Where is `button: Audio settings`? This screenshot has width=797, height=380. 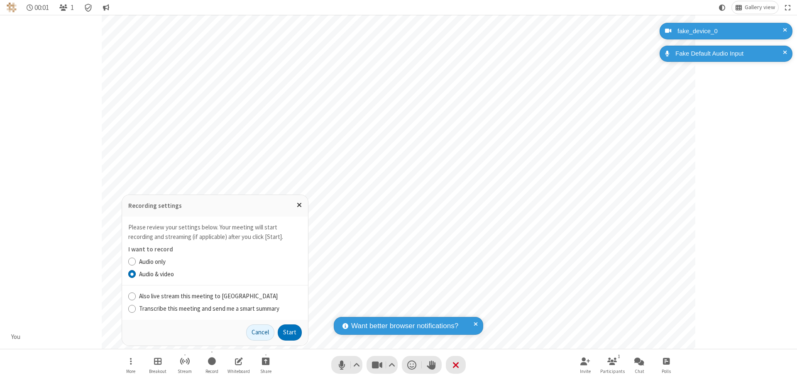 button: Audio settings is located at coordinates (357, 365).